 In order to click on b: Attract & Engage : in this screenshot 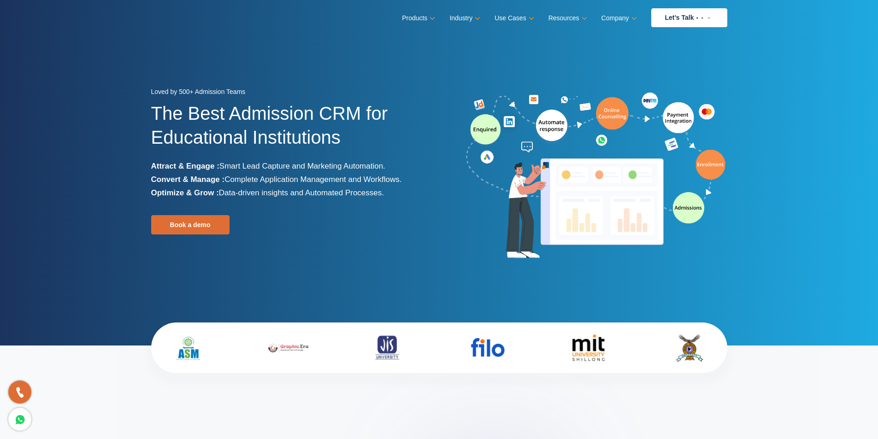, I will do `click(185, 166)`.